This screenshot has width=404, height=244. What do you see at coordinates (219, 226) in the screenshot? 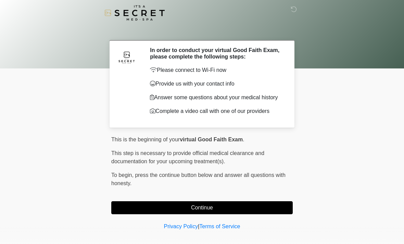
I see `a: Terms of Service` at bounding box center [219, 226].